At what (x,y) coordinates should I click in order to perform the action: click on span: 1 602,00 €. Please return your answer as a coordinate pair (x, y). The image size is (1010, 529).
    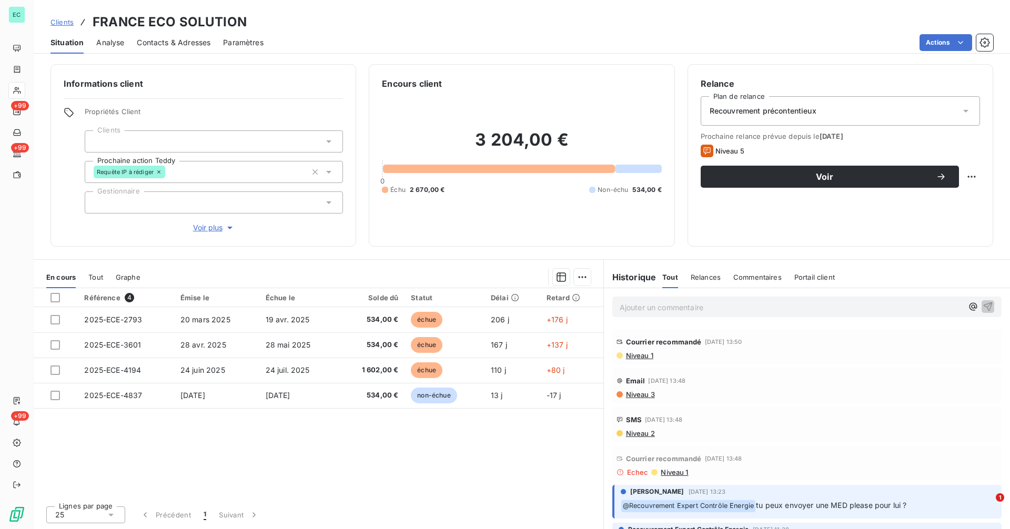
    Looking at the image, I should click on (371, 370).